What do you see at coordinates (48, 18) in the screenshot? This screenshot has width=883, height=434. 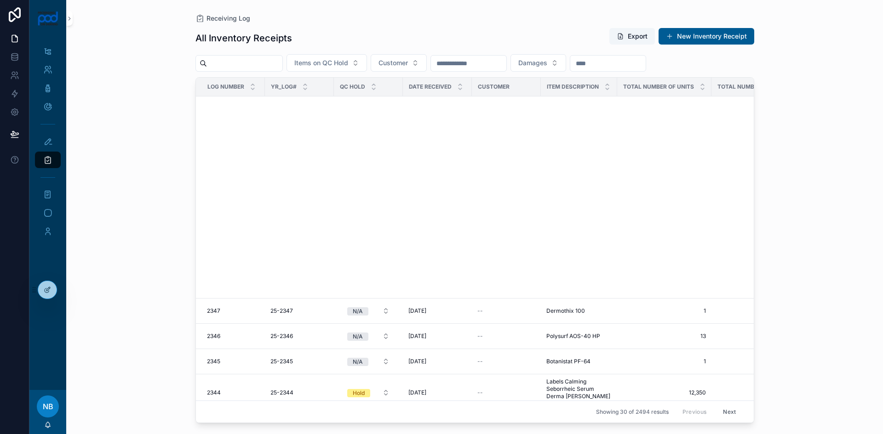 I see `img: App logo` at bounding box center [48, 18].